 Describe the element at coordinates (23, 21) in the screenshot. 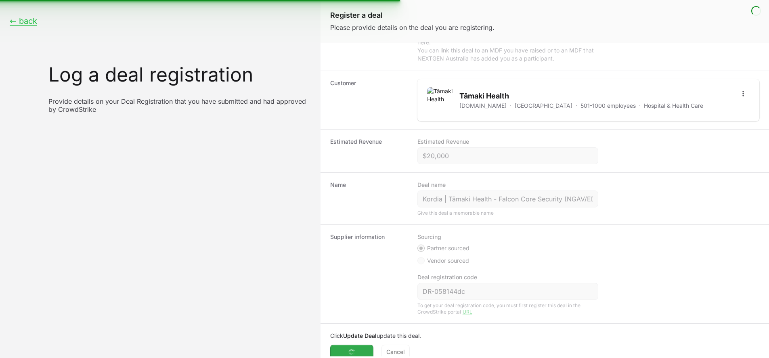

I see `button: ← back` at that location.